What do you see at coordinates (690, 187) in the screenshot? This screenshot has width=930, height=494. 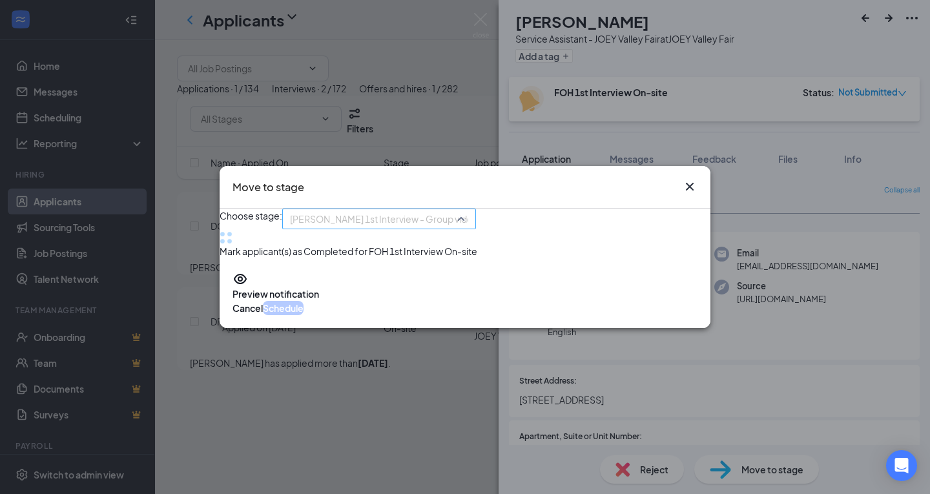 I see `svg: Cross` at bounding box center [690, 187].